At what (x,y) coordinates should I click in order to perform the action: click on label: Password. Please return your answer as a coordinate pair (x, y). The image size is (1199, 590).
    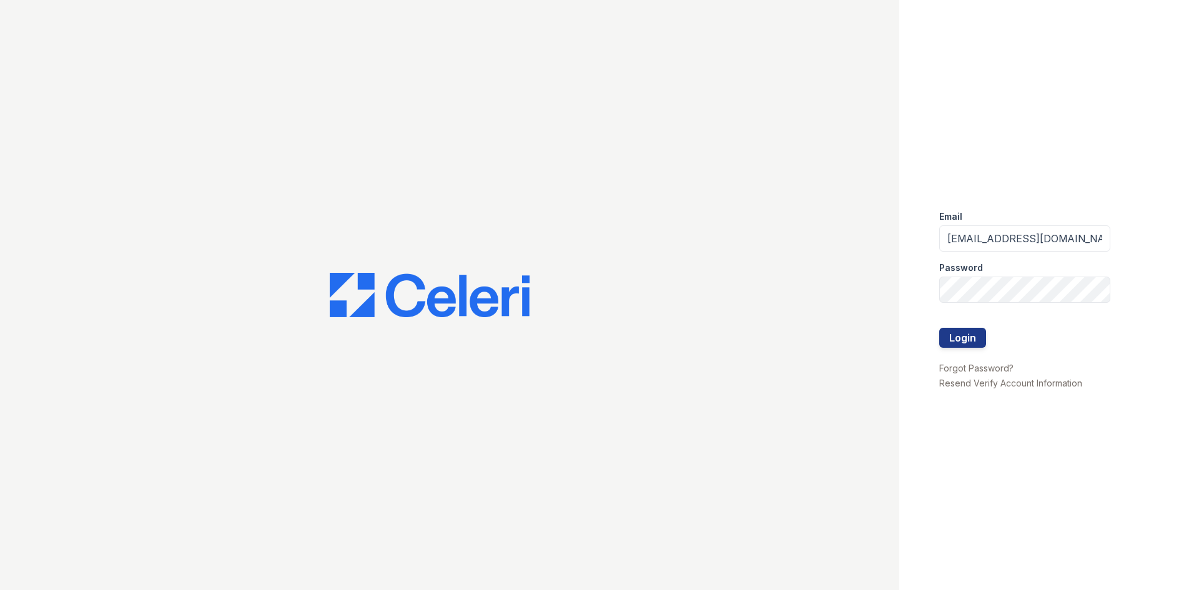
    Looking at the image, I should click on (961, 268).